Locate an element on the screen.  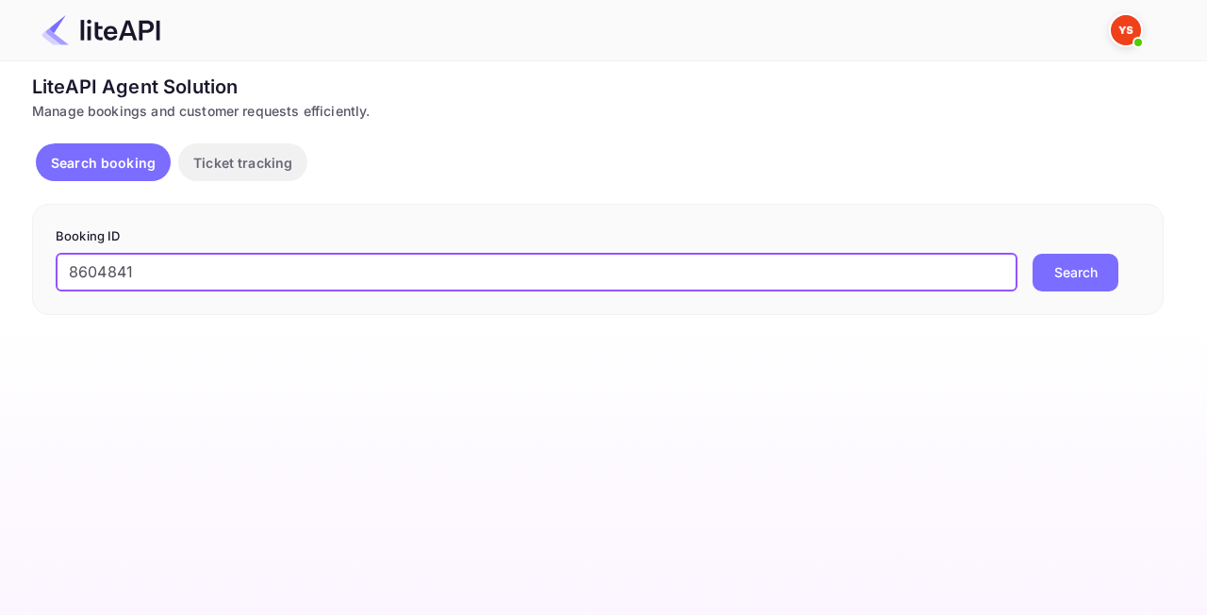
button: Search is located at coordinates (1075, 273).